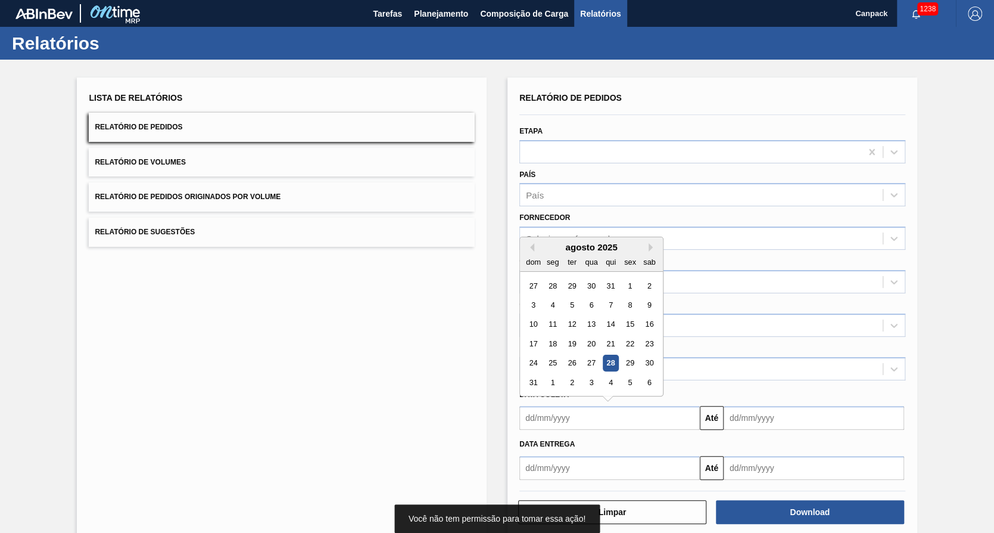 The image size is (994, 533). What do you see at coordinates (533, 285) in the screenshot?
I see `div: Choose domingo, 27 de julho de 2025` at bounding box center [533, 285].